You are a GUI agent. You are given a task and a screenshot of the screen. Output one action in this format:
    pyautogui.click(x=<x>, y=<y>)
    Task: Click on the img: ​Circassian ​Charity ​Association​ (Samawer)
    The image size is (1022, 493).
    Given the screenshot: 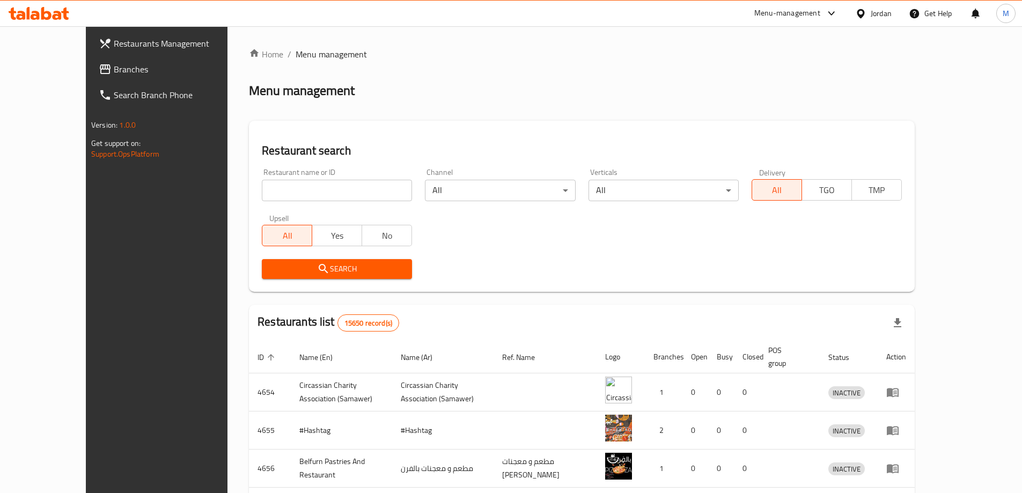 What is the action you would take?
    pyautogui.click(x=619, y=390)
    